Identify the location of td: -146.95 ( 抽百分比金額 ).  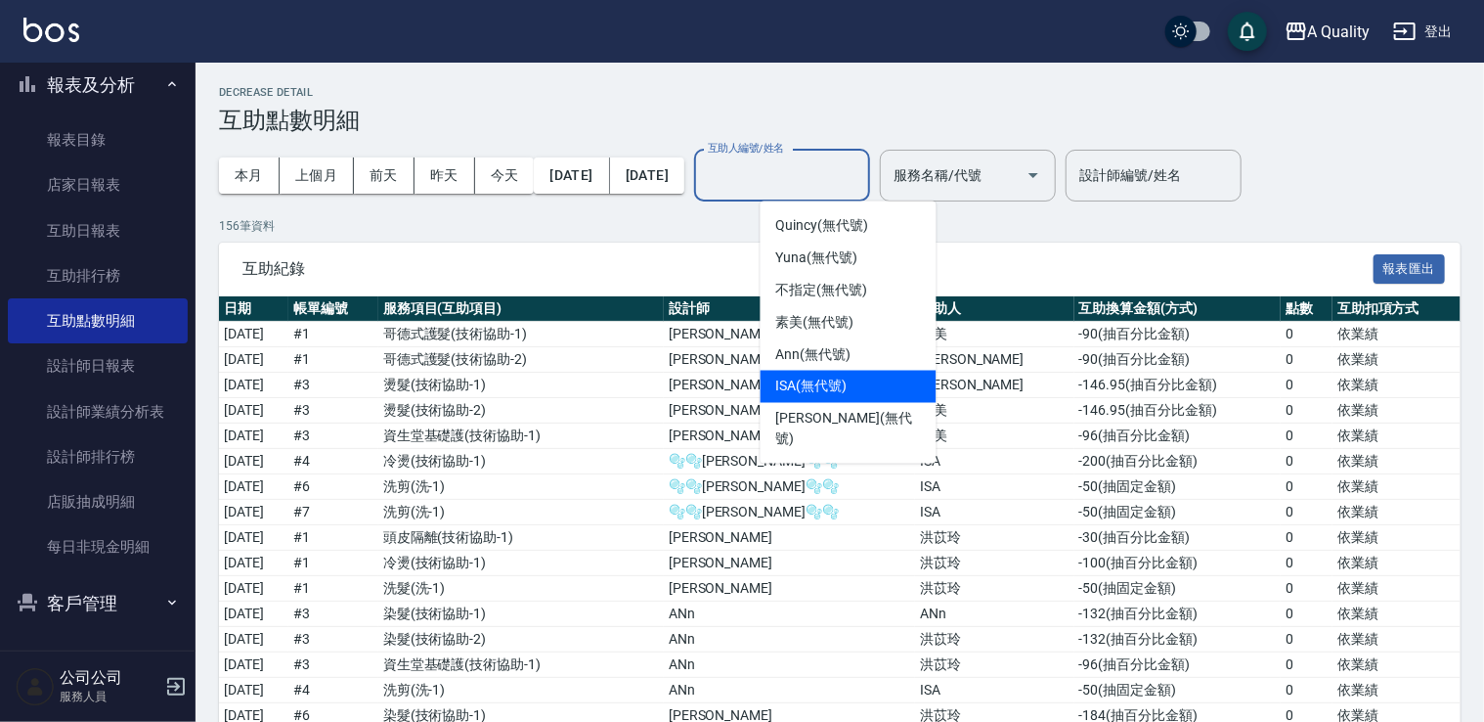
(1177, 385).